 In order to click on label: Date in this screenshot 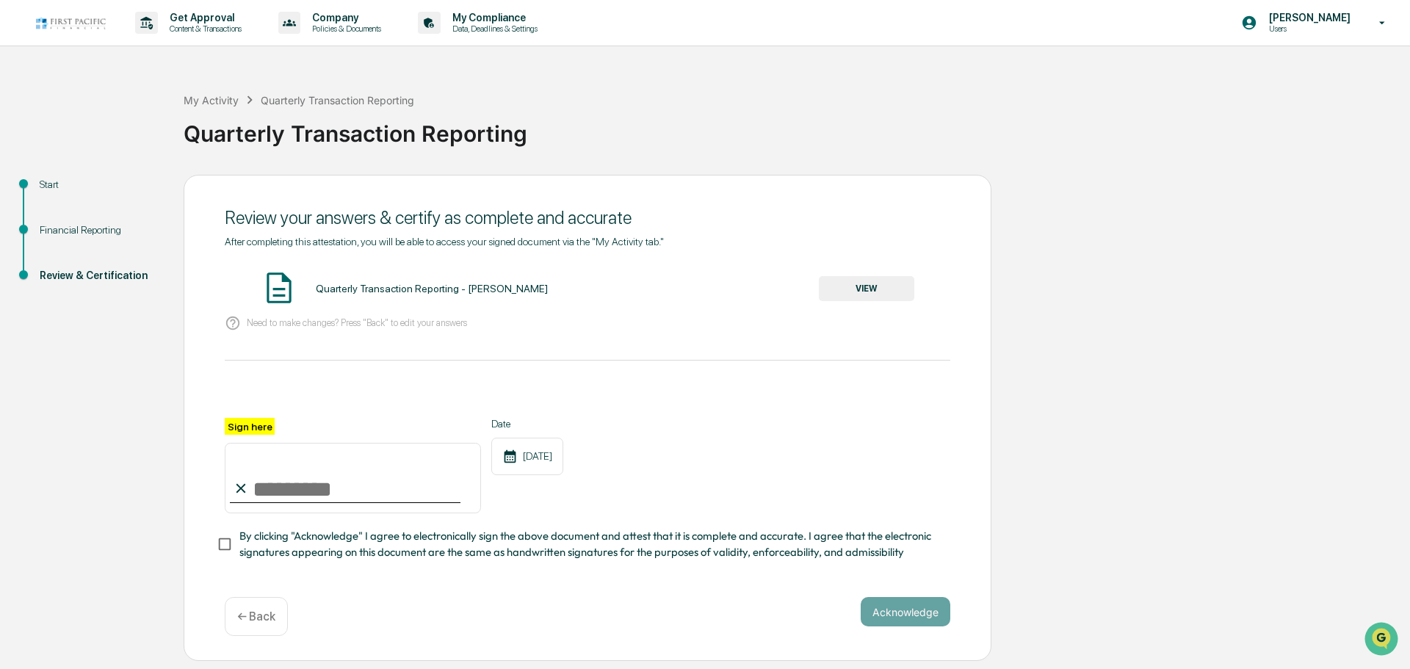, I will do `click(527, 424)`.